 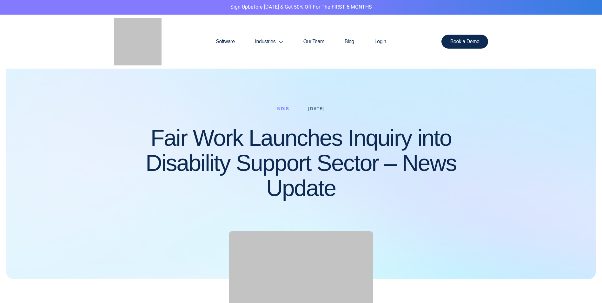 What do you see at coordinates (465, 42) in the screenshot?
I see `span: Book a Demo` at bounding box center [465, 42].